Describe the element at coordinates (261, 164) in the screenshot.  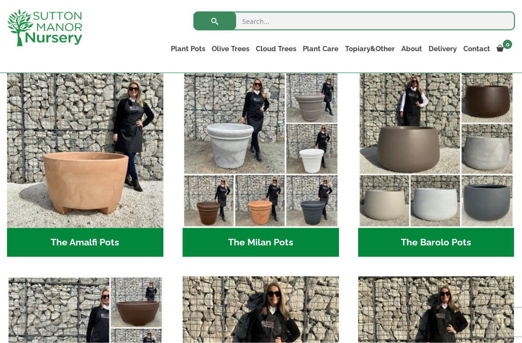
I see `a: Visit product category The Milan Pots` at that location.